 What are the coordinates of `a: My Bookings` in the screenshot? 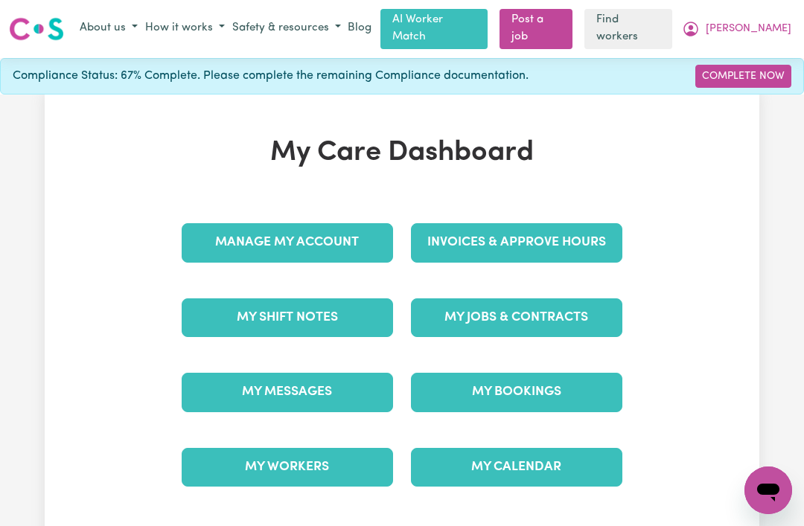 It's located at (517, 392).